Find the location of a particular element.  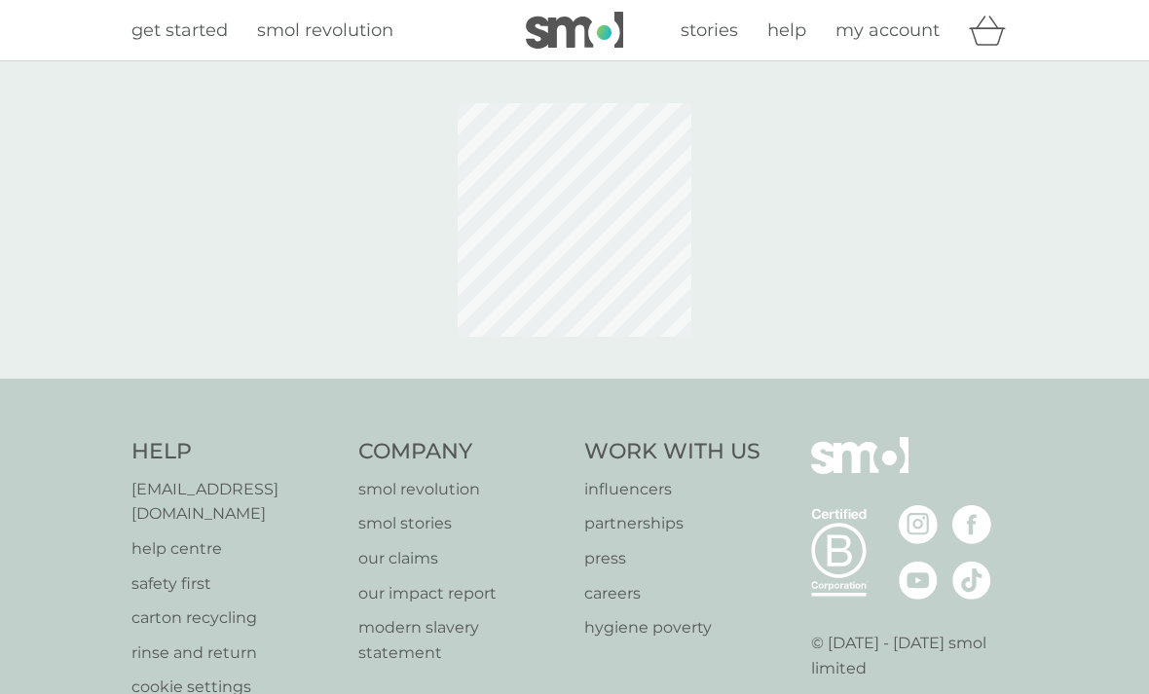

a: safety first is located at coordinates (235, 584).